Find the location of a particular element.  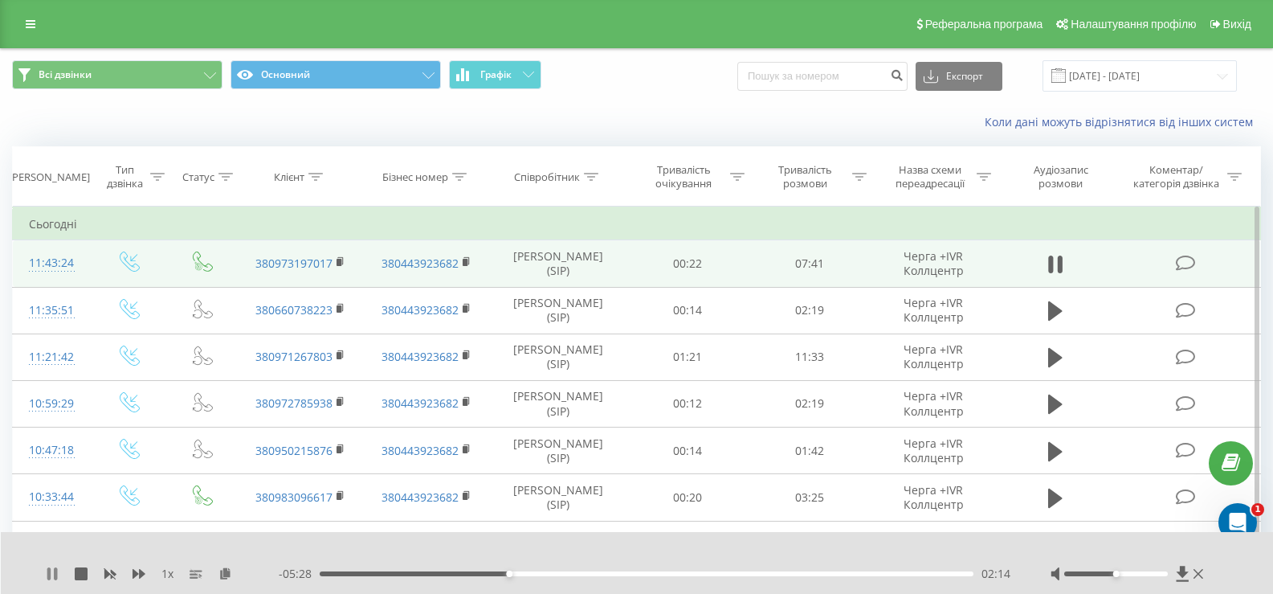

a: 380973197017 is located at coordinates (294, 263).